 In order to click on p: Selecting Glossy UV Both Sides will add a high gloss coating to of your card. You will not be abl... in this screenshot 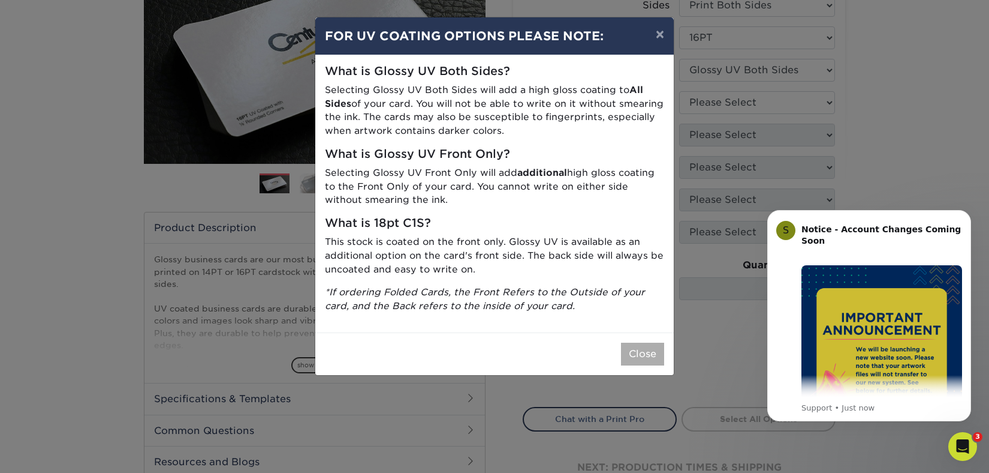, I will do `click(495, 110)`.